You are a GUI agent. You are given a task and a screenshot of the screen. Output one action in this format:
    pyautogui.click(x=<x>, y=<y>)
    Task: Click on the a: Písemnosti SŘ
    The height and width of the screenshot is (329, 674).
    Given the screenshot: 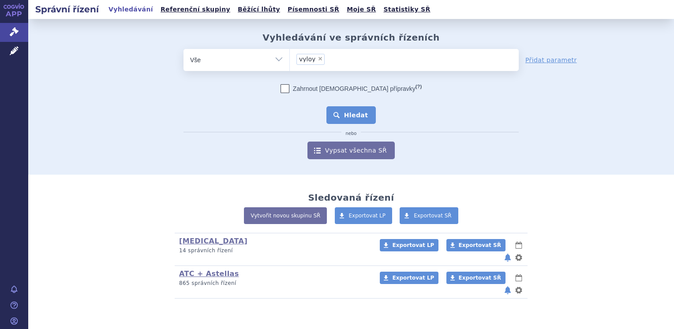 What is the action you would take?
    pyautogui.click(x=313, y=9)
    